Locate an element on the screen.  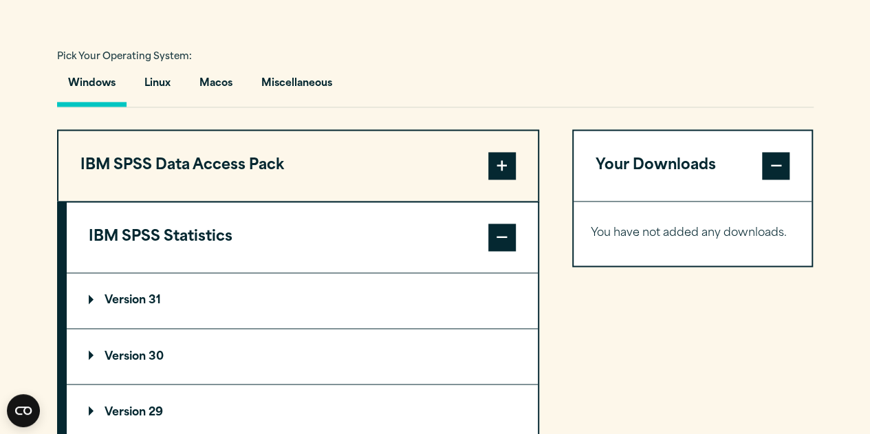
span: Pick Your Operating System: is located at coordinates (124, 56).